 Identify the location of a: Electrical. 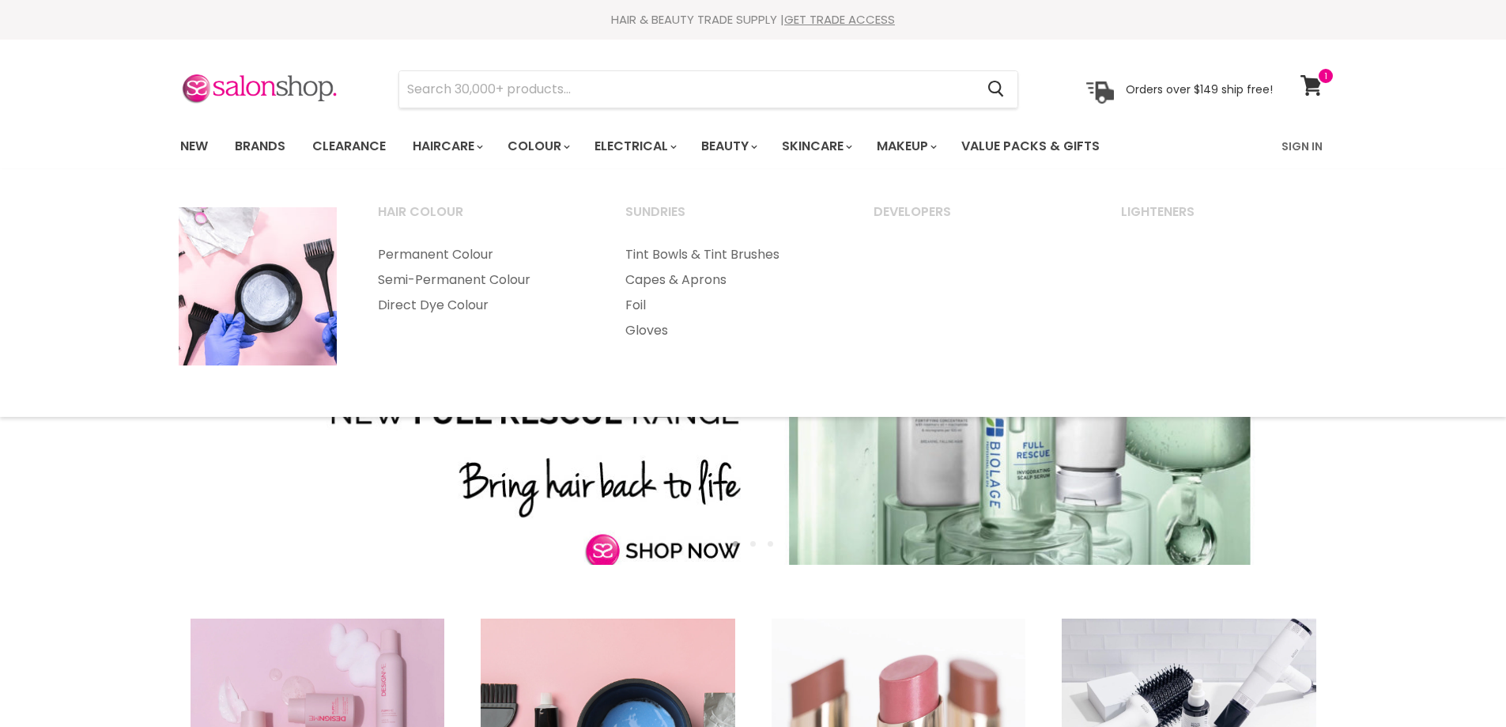
(634, 146).